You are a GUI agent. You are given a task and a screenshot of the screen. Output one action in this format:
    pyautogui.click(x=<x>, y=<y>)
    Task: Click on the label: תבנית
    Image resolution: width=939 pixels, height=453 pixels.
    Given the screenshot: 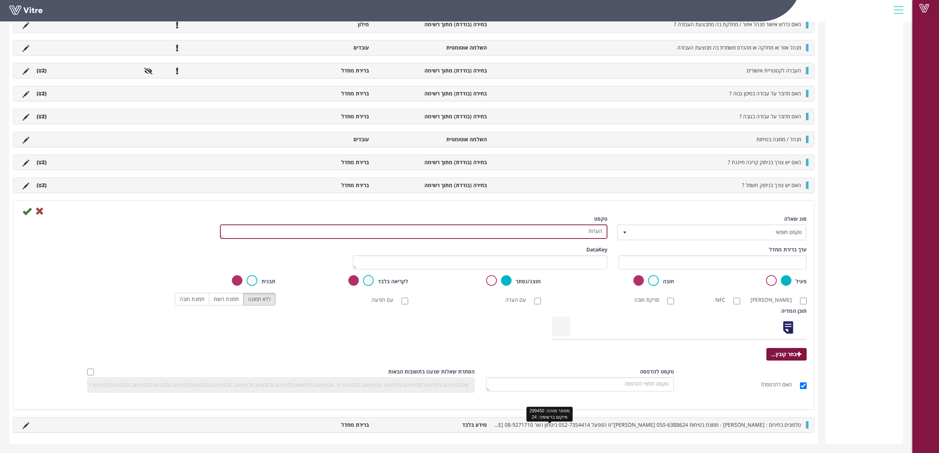 What is the action you would take?
    pyautogui.click(x=269, y=281)
    